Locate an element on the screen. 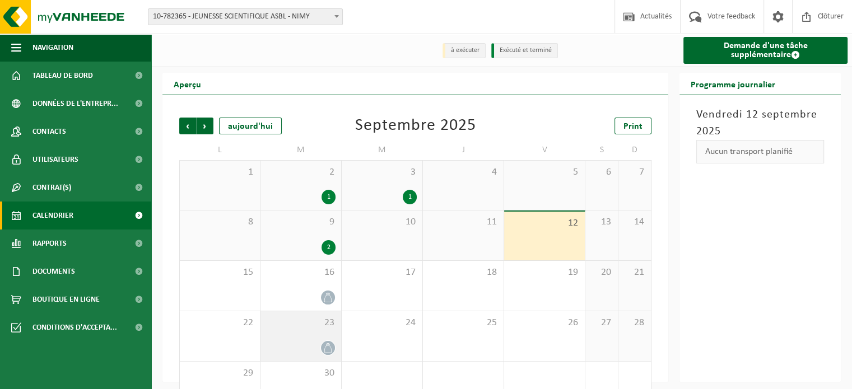  span: Contrat(s) is located at coordinates (52, 188).